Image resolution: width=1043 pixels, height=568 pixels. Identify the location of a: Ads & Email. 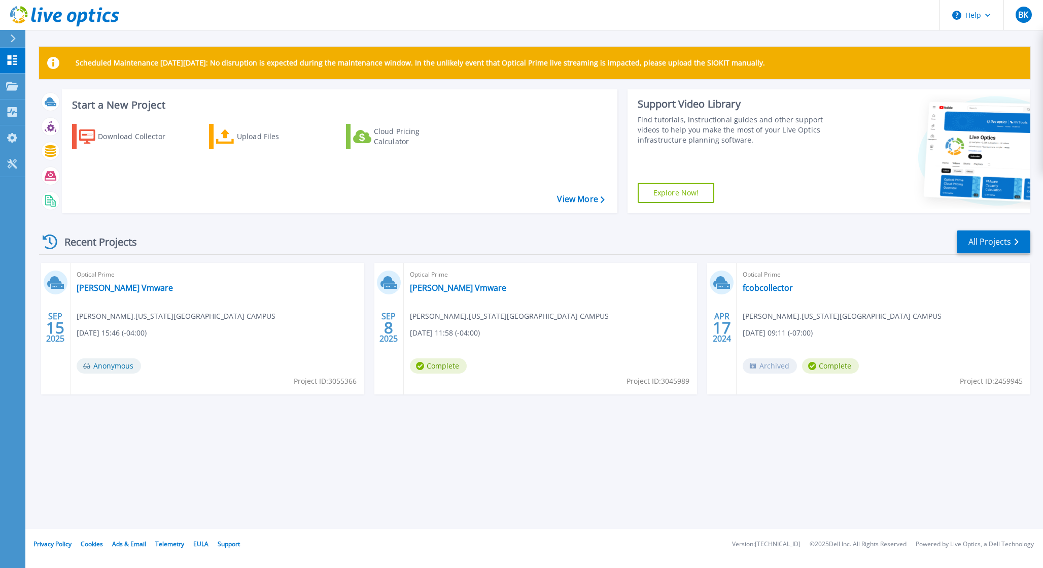
(129, 543).